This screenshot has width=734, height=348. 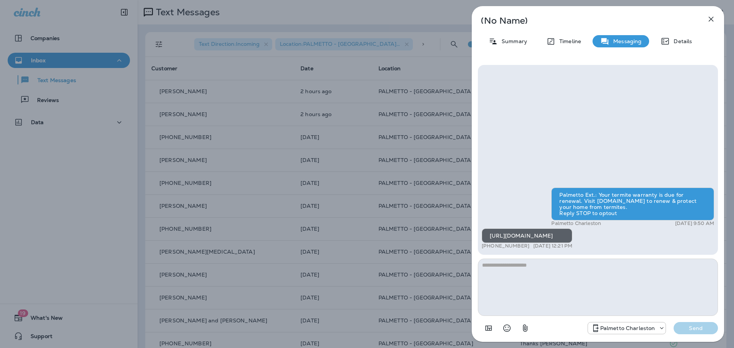 What do you see at coordinates (568, 41) in the screenshot?
I see `p: Timeline` at bounding box center [568, 41].